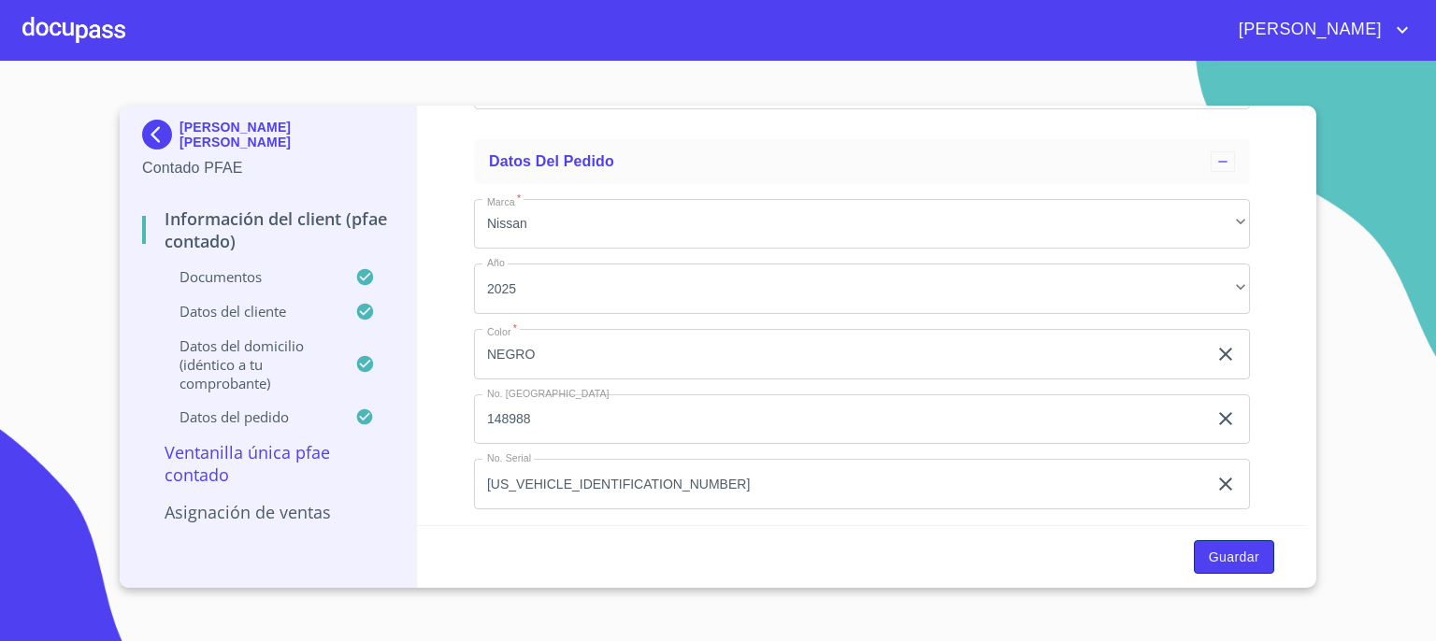 The width and height of the screenshot is (1436, 641). I want to click on button: account of current user, so click(1319, 30).